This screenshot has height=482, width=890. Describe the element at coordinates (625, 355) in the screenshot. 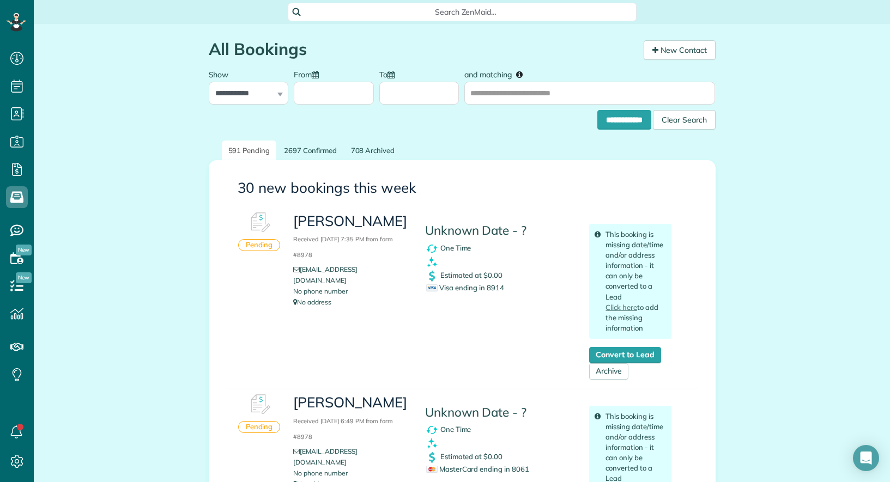

I see `a: Convert to Lead` at that location.